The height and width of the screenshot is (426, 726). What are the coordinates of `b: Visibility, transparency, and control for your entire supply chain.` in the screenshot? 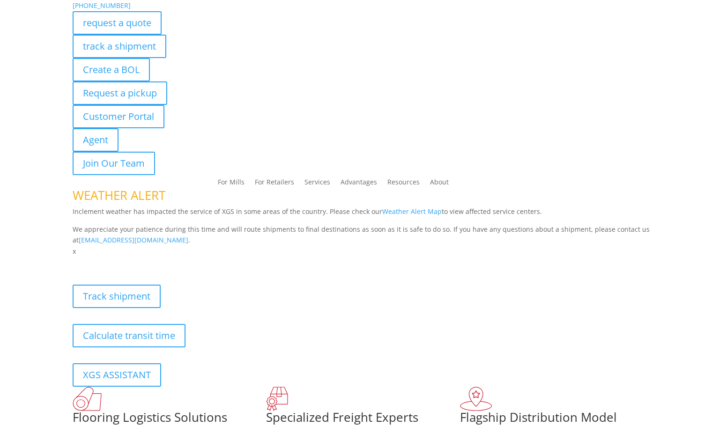 It's located at (177, 263).